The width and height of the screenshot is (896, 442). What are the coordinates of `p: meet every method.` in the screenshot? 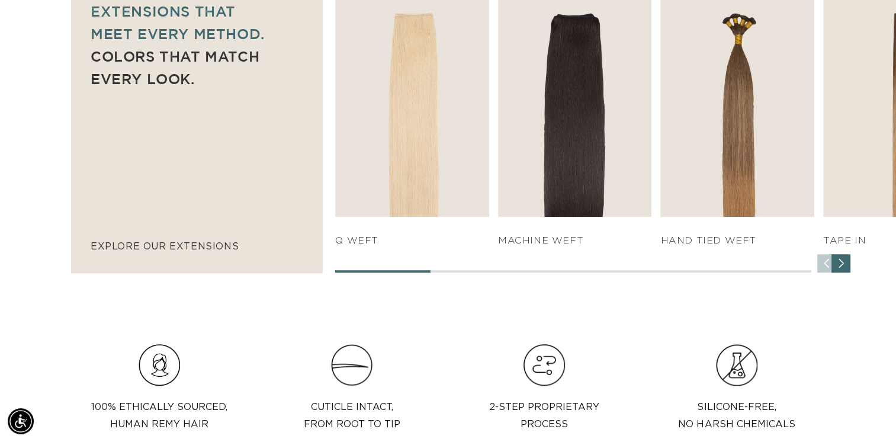 It's located at (197, 34).